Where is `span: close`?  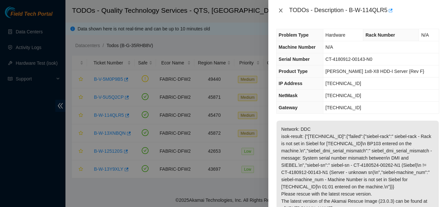 span: close is located at coordinates (281, 10).